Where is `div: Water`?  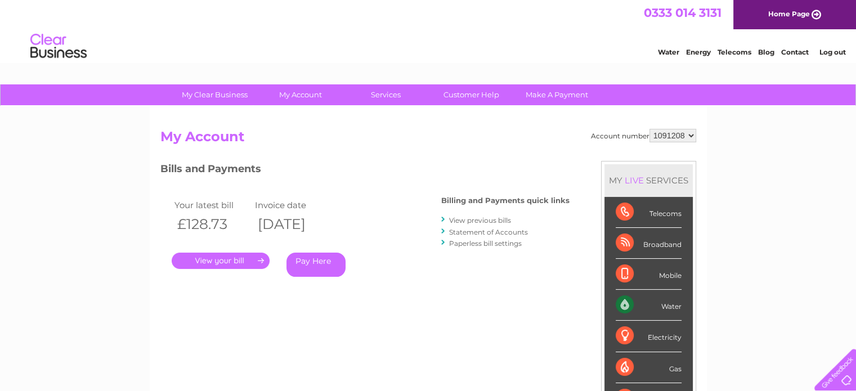 div: Water is located at coordinates (648, 305).